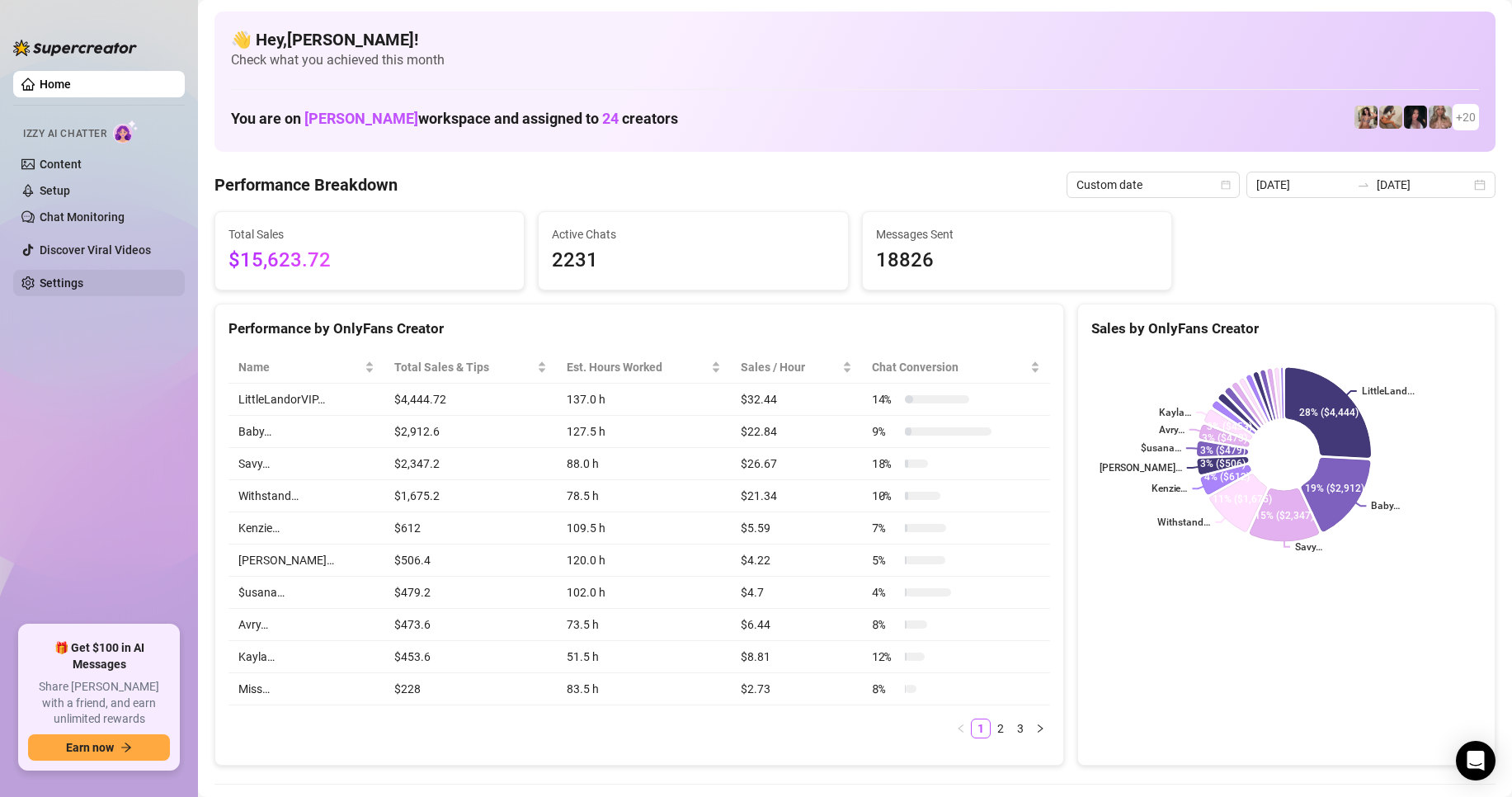 The height and width of the screenshot is (797, 1512). Describe the element at coordinates (644, 656) in the screenshot. I see `td: 51.5 h` at that location.